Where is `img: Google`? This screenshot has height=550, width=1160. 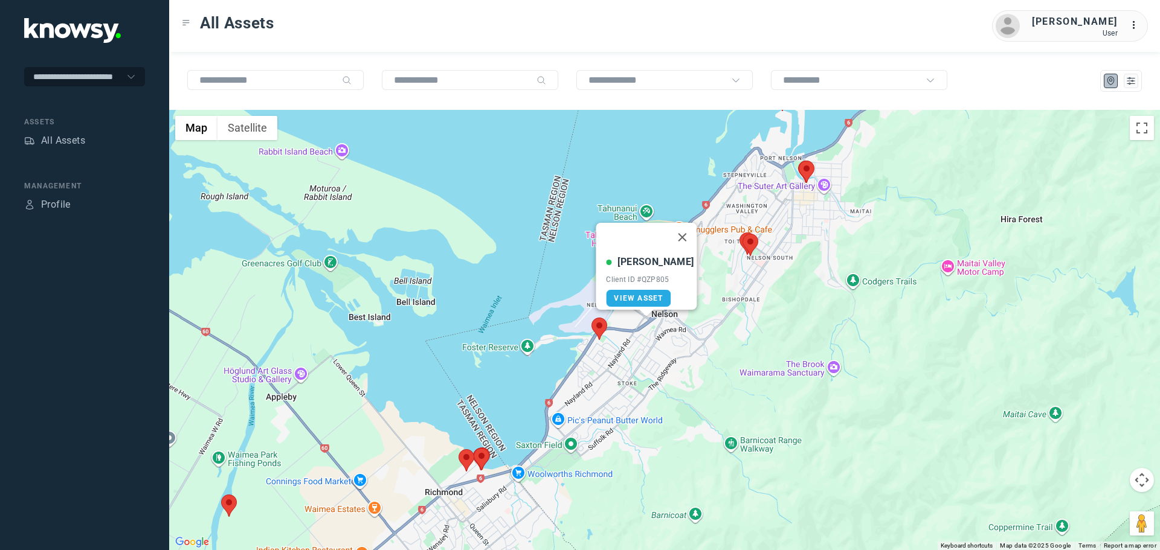
img: Google is located at coordinates (192, 543).